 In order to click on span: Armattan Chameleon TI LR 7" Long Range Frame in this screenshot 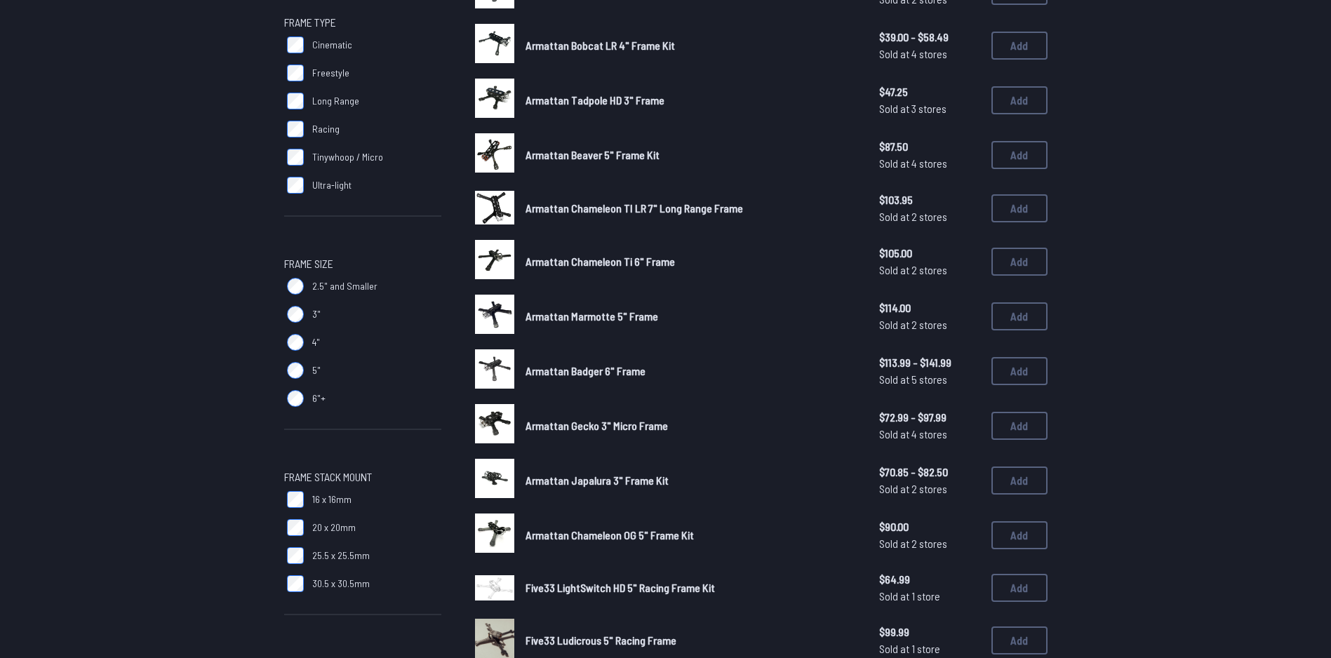, I will do `click(634, 208)`.